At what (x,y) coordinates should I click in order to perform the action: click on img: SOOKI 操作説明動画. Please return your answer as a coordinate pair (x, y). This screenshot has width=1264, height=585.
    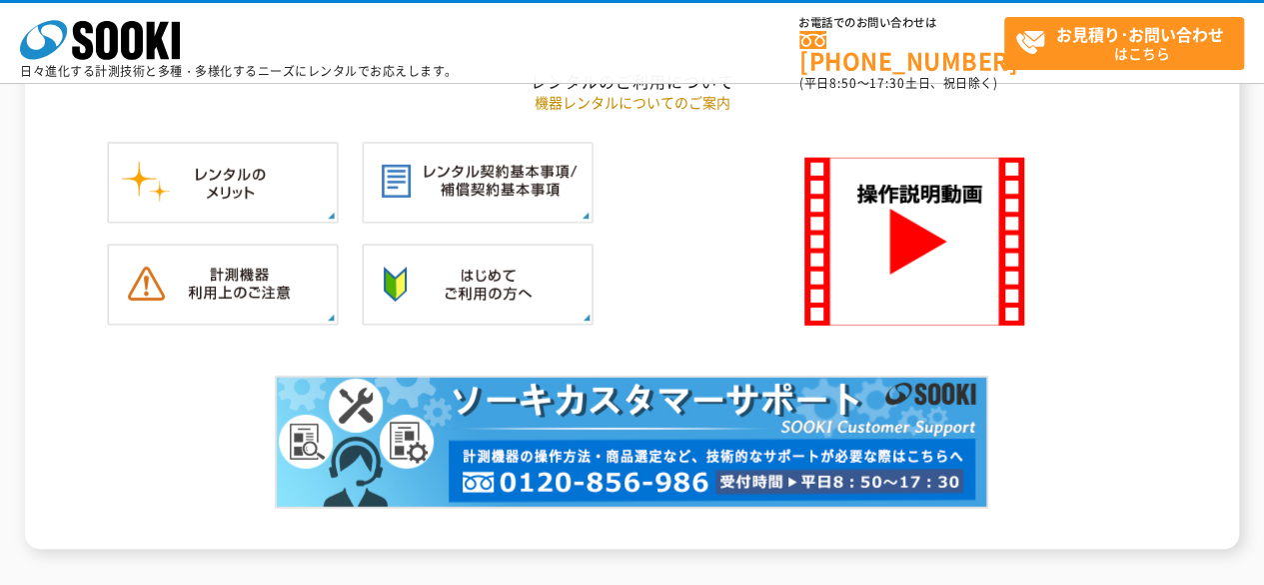
    Looking at the image, I should click on (915, 242).